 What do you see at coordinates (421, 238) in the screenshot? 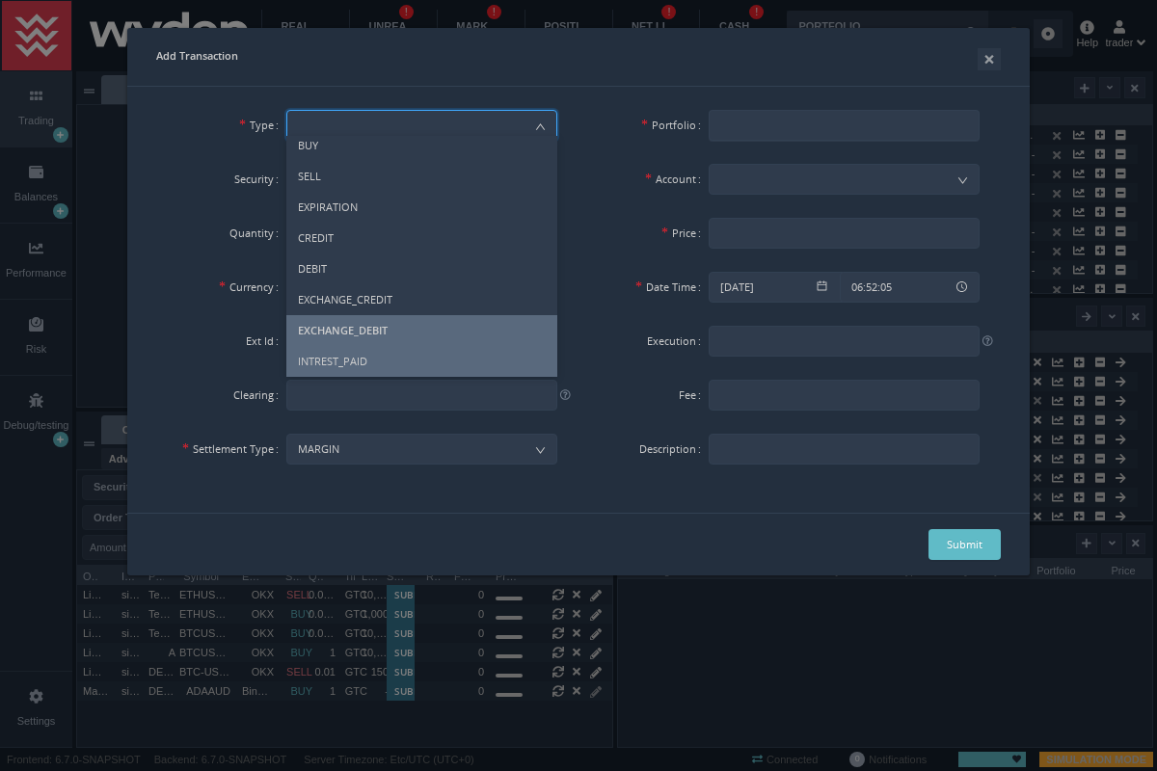
I see `li: CREDIT` at bounding box center [421, 238].